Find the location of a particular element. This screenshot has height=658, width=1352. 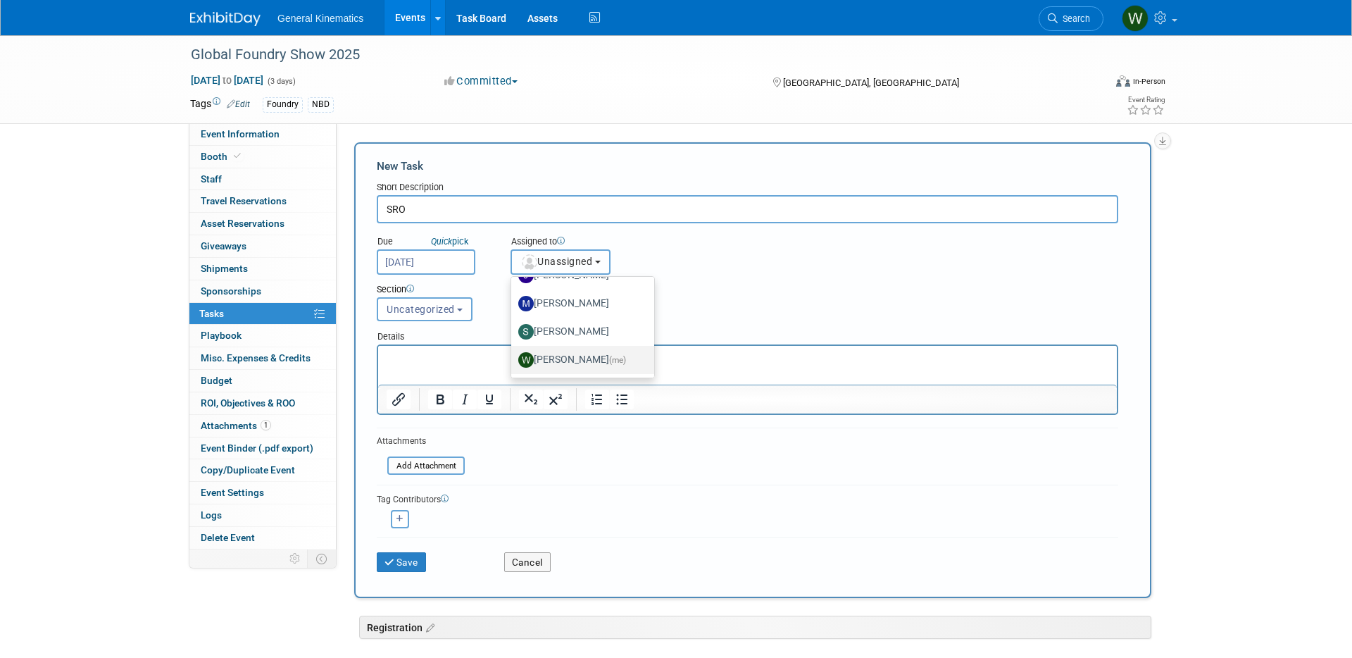

img: M.jpg is located at coordinates (526, 303).